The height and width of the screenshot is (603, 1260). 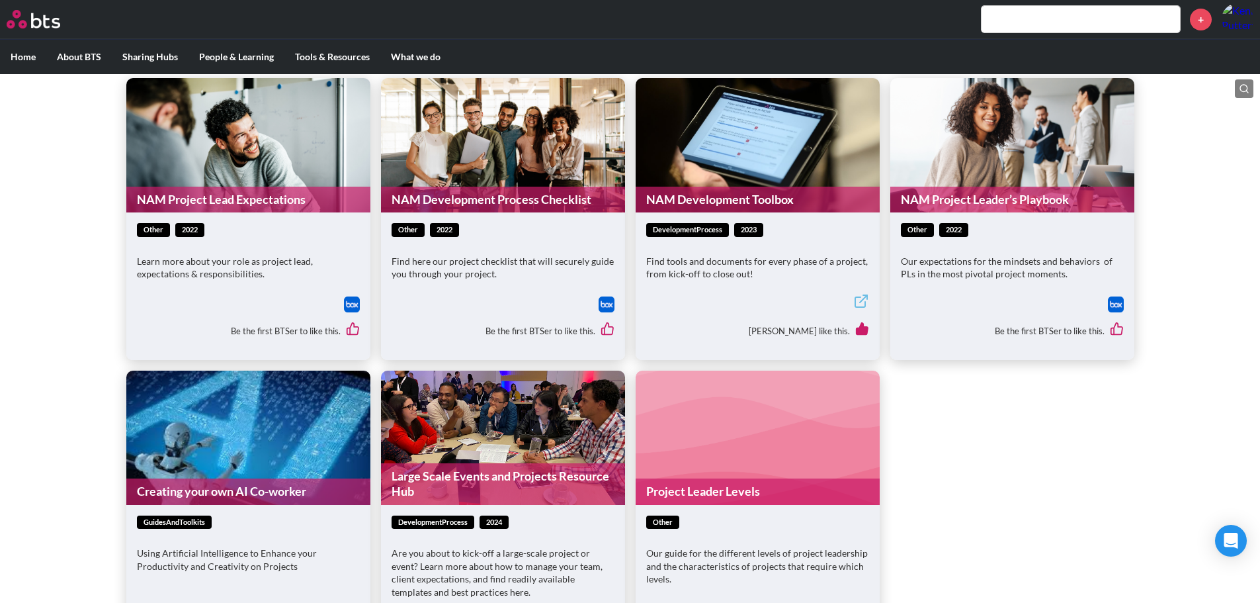 What do you see at coordinates (248, 491) in the screenshot?
I see `a: Creating your own AI Co-worker` at bounding box center [248, 491].